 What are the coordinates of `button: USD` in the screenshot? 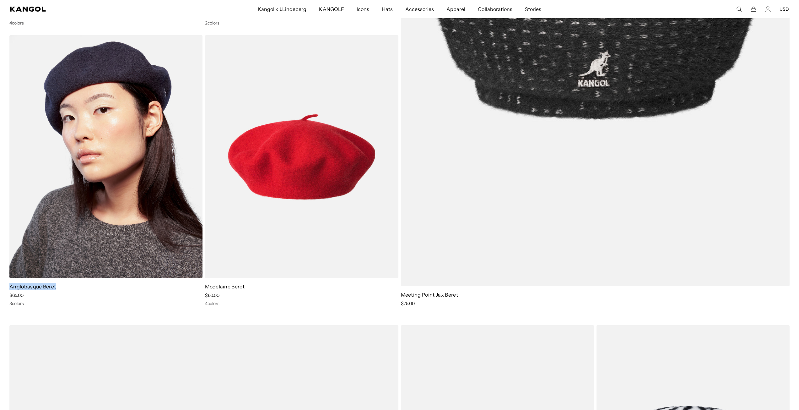 It's located at (785, 9).